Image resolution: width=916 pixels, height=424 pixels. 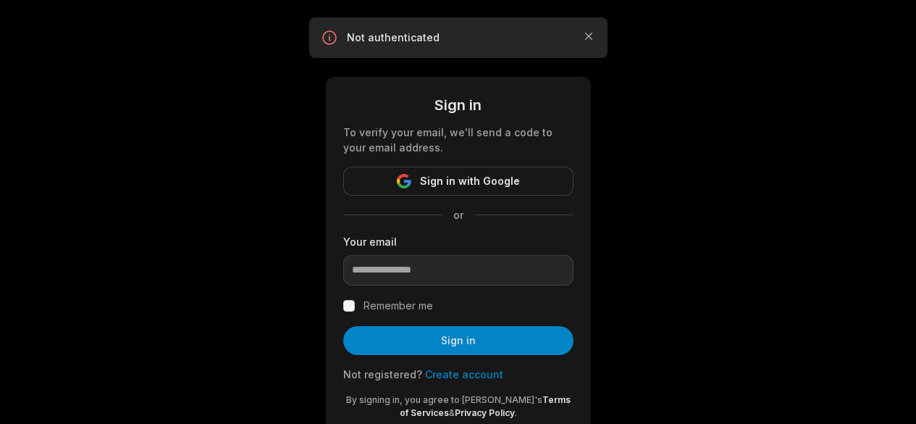 What do you see at coordinates (458, 241) in the screenshot?
I see `label: Your email` at bounding box center [458, 241].